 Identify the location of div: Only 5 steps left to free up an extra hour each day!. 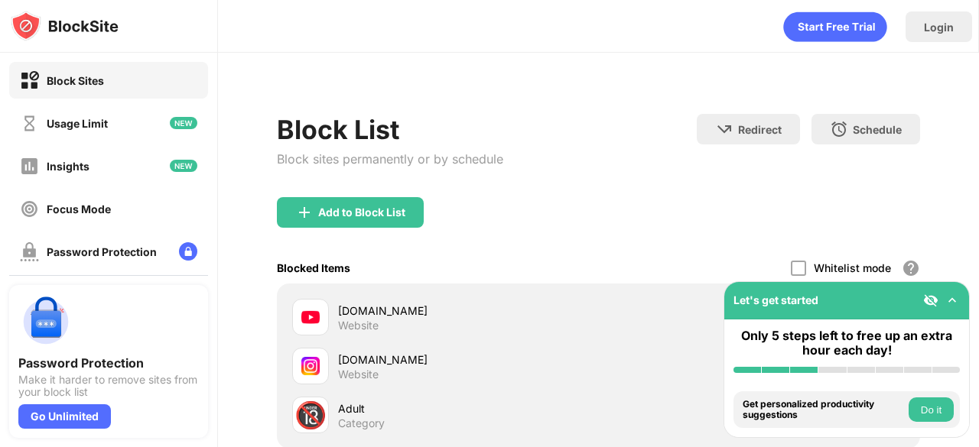
(847, 343).